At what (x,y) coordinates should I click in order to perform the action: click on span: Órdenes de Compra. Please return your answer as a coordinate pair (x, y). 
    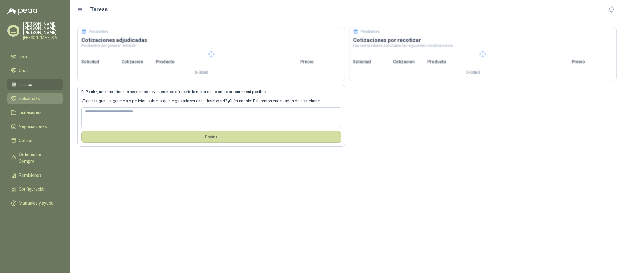
    Looking at the image, I should click on (38, 158).